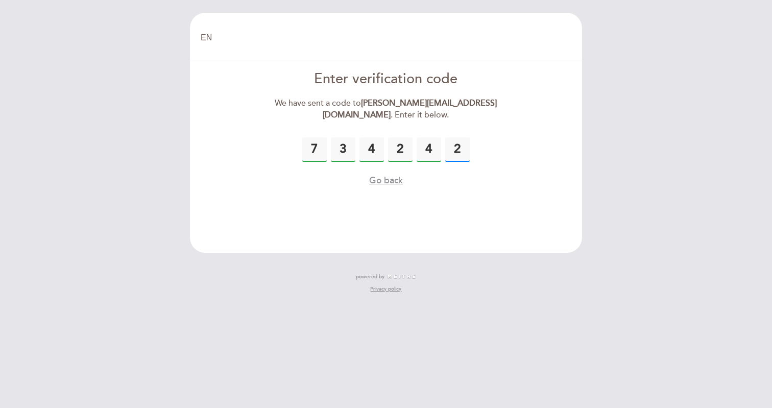  I want to click on div: We have sent a code to . Enter it below., so click(386, 109).